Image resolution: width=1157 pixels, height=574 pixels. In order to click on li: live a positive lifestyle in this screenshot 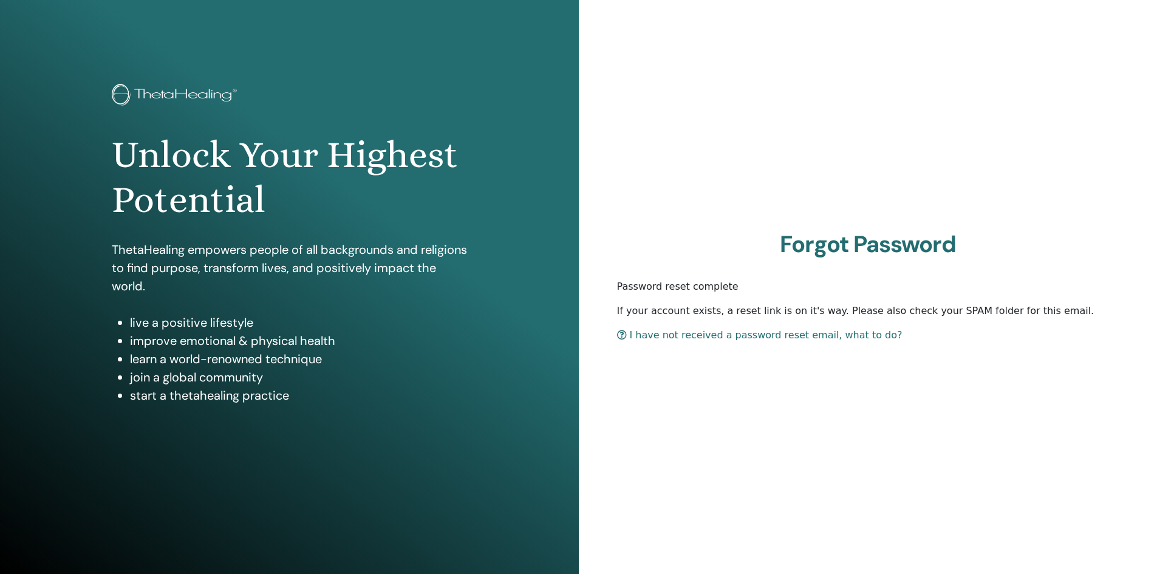, I will do `click(298, 323)`.